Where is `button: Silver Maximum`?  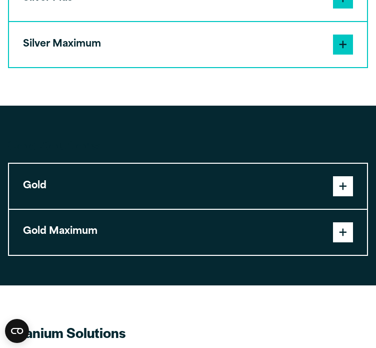 button: Silver Maximum is located at coordinates (188, 45).